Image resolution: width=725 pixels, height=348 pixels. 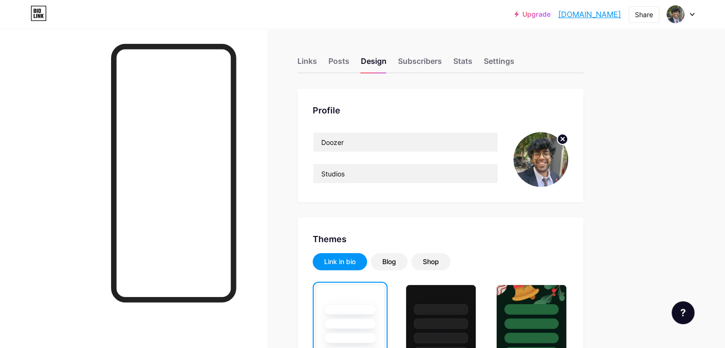 I want to click on div: Shop, so click(x=431, y=262).